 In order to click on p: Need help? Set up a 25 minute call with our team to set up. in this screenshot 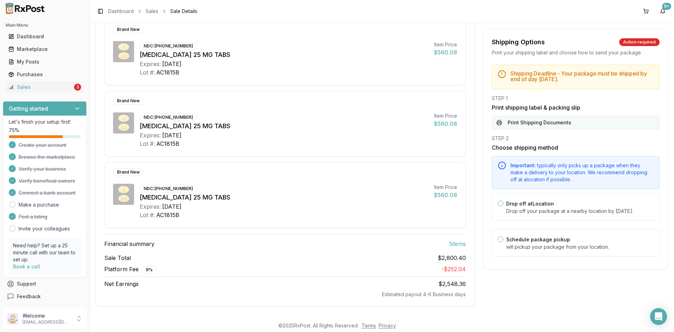, I will do `click(45, 253)`.